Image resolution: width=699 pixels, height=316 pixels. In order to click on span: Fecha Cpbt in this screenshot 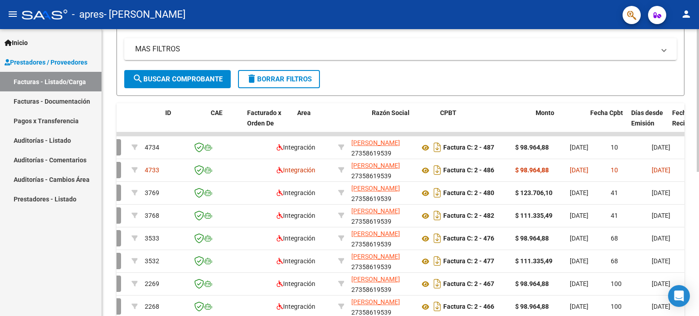, I will do `click(606, 113)`.